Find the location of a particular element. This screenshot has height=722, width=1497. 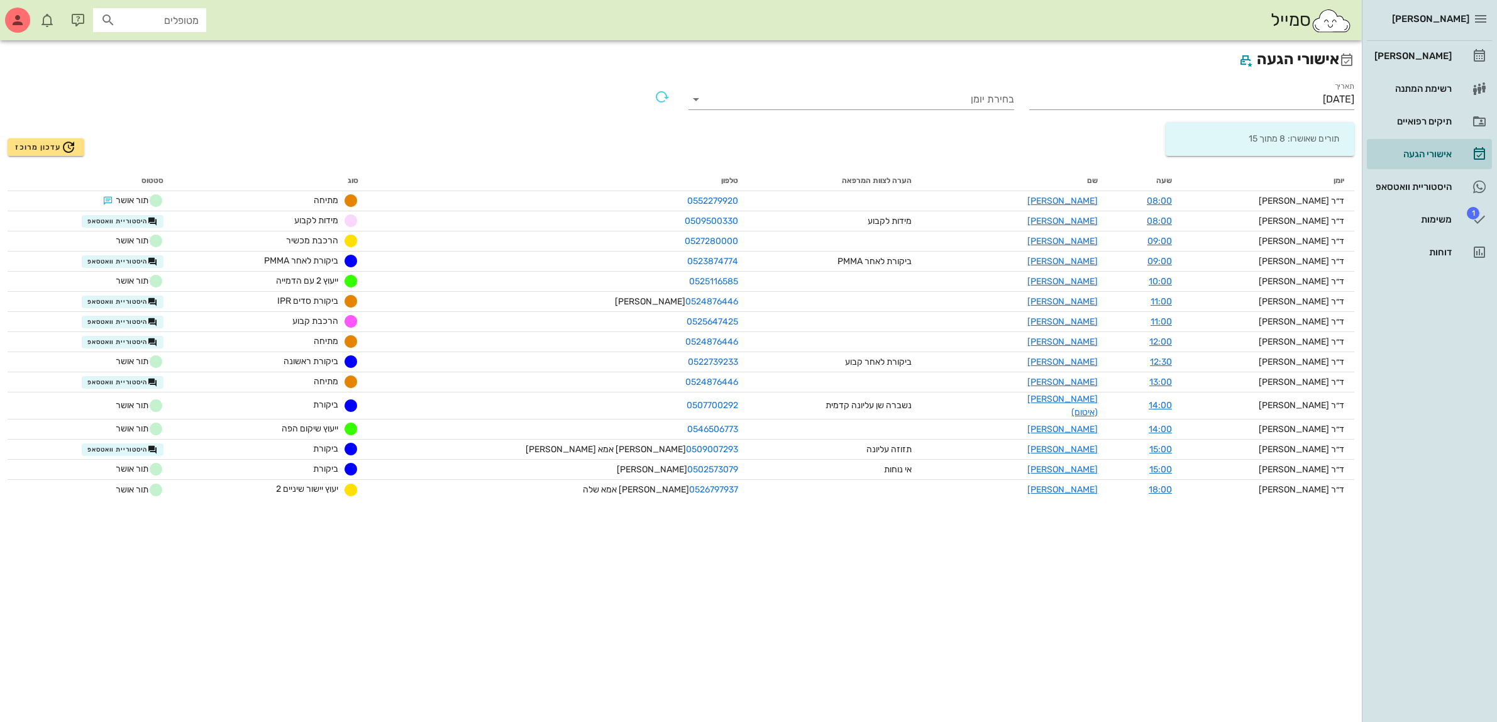

div: תורים שאושרו: 8 מתוך 15 is located at coordinates (1260, 139).